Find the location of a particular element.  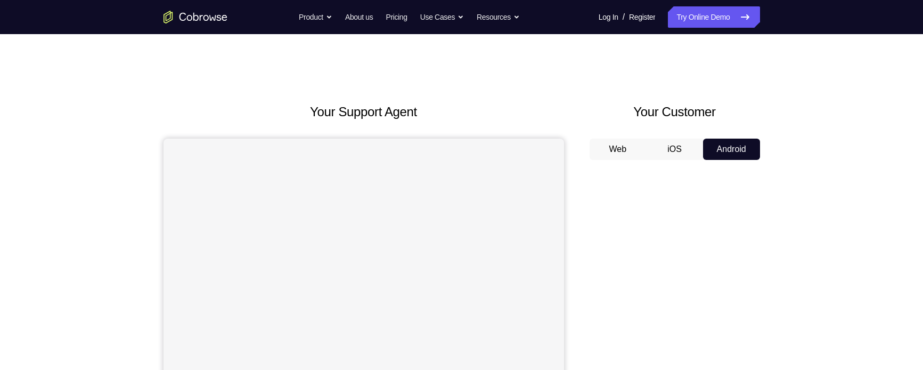

a: Pricing is located at coordinates (396, 17).